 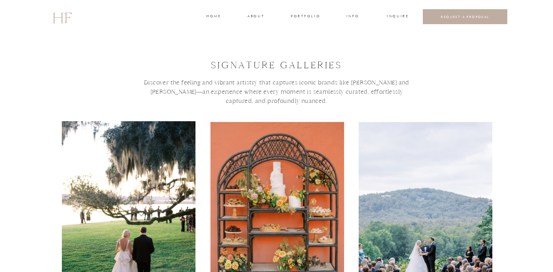 What do you see at coordinates (305, 17) in the screenshot?
I see `h3: portfolio` at bounding box center [305, 17].